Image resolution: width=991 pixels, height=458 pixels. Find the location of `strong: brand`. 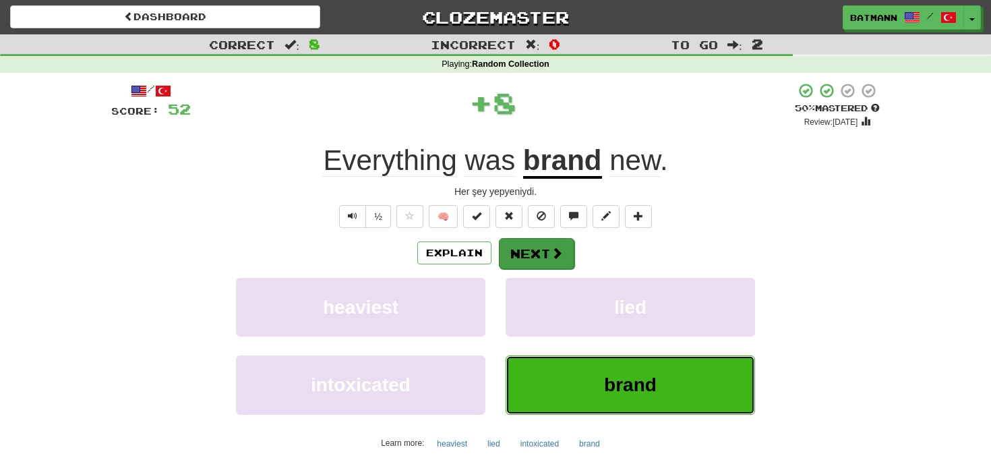

strong: brand is located at coordinates (562, 161).